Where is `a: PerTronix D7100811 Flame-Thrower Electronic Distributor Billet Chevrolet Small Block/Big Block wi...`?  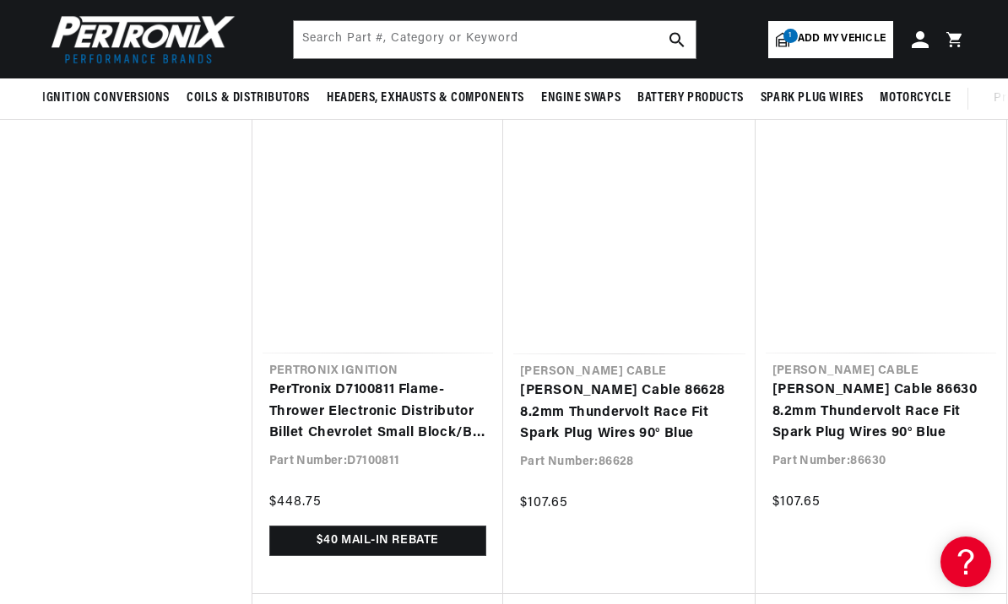
a: PerTronix D7100811 Flame-Thrower Electronic Distributor Billet Chevrolet Small Block/Big Block wi... is located at coordinates (378, 412).